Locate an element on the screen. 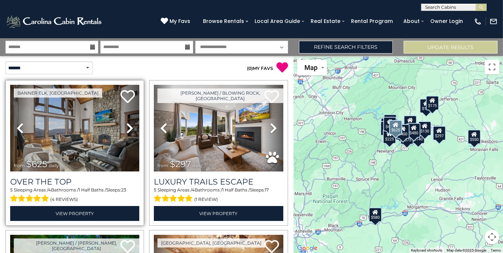  div: $130 is located at coordinates (425, 128).